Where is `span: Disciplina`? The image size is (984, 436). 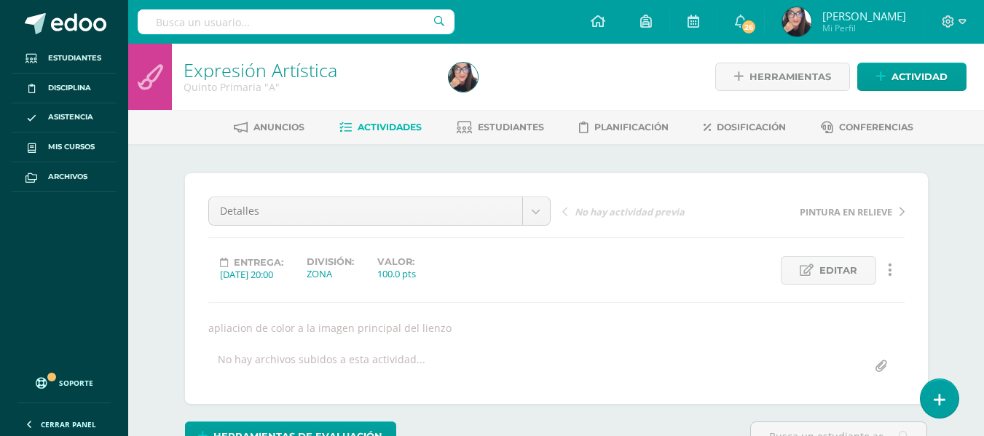 span: Disciplina is located at coordinates (69, 88).